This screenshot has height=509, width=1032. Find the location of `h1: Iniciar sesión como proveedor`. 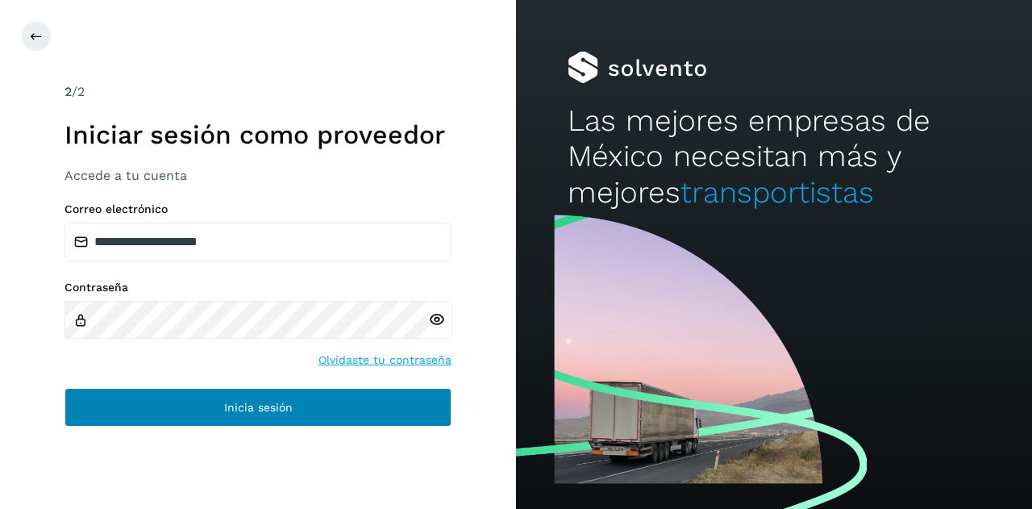

h1: Iniciar sesión como proveedor is located at coordinates (258, 135).